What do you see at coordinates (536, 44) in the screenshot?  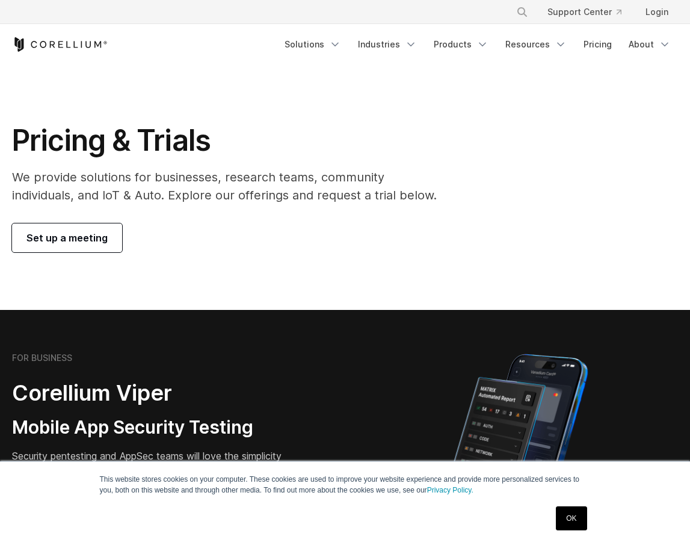 I see `a: Resources` at bounding box center [536, 44].